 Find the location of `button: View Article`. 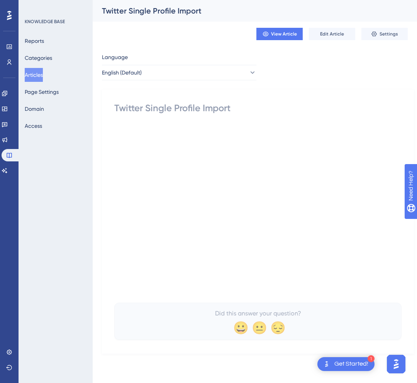

button: View Article is located at coordinates (280, 34).